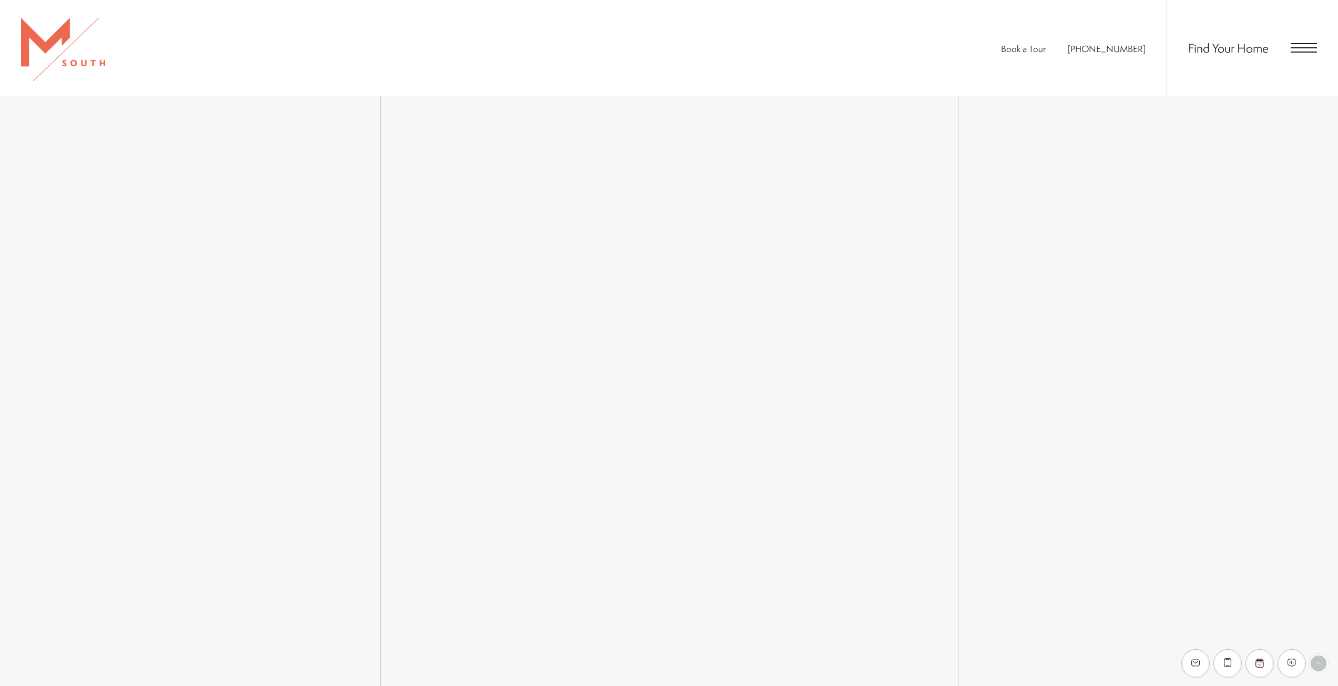  What do you see at coordinates (1304, 48) in the screenshot?
I see `button: Open Menu` at bounding box center [1304, 48].